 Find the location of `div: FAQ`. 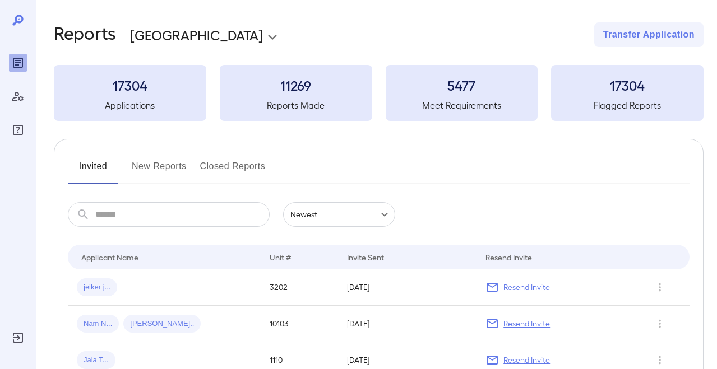

div: FAQ is located at coordinates (18, 130).